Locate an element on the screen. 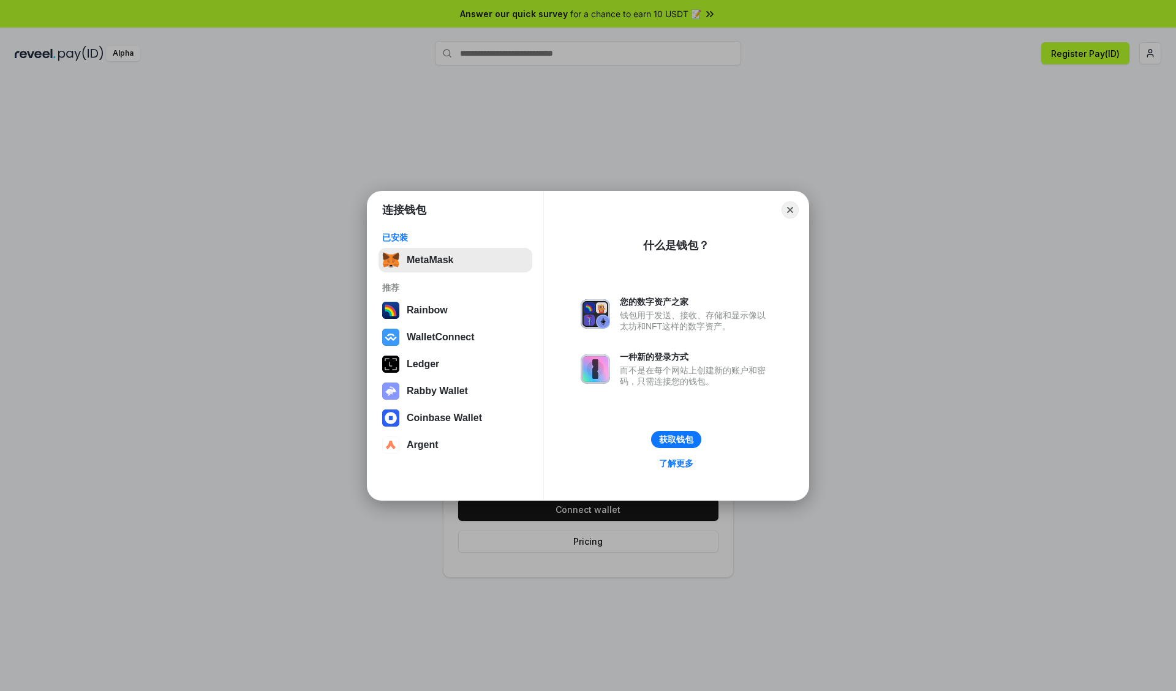  img: svg+xml,%3Csvg%20xmlns%3D%22http%3A%2F%2Fwww.w3.org%2F2000%2Fsvg%22%20width%3D%2228%22%20height%3... is located at coordinates (391, 364).